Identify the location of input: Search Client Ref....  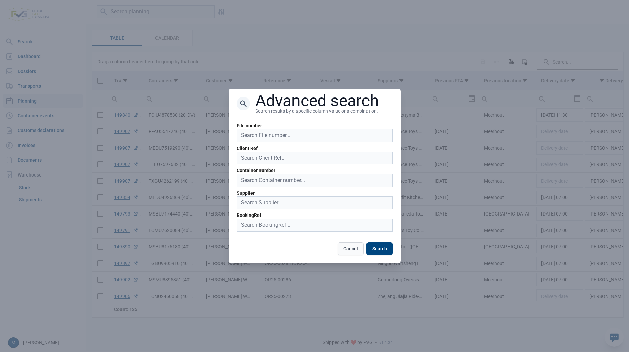
(315, 158).